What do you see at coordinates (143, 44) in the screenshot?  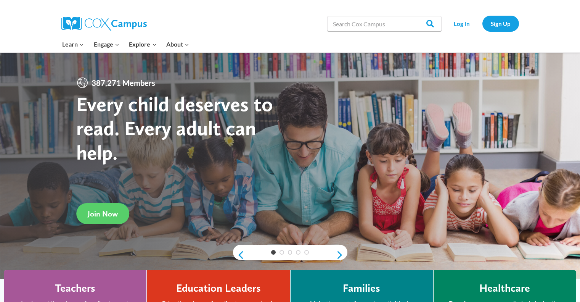 I see `span: Explore` at bounding box center [143, 44].